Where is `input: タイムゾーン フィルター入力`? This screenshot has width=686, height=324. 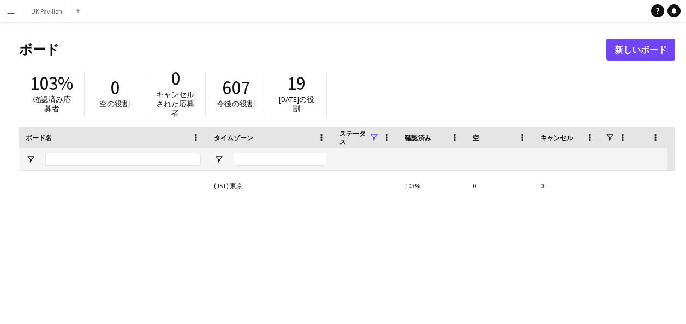
input: タイムゾーン フィルター入力 is located at coordinates (280, 159).